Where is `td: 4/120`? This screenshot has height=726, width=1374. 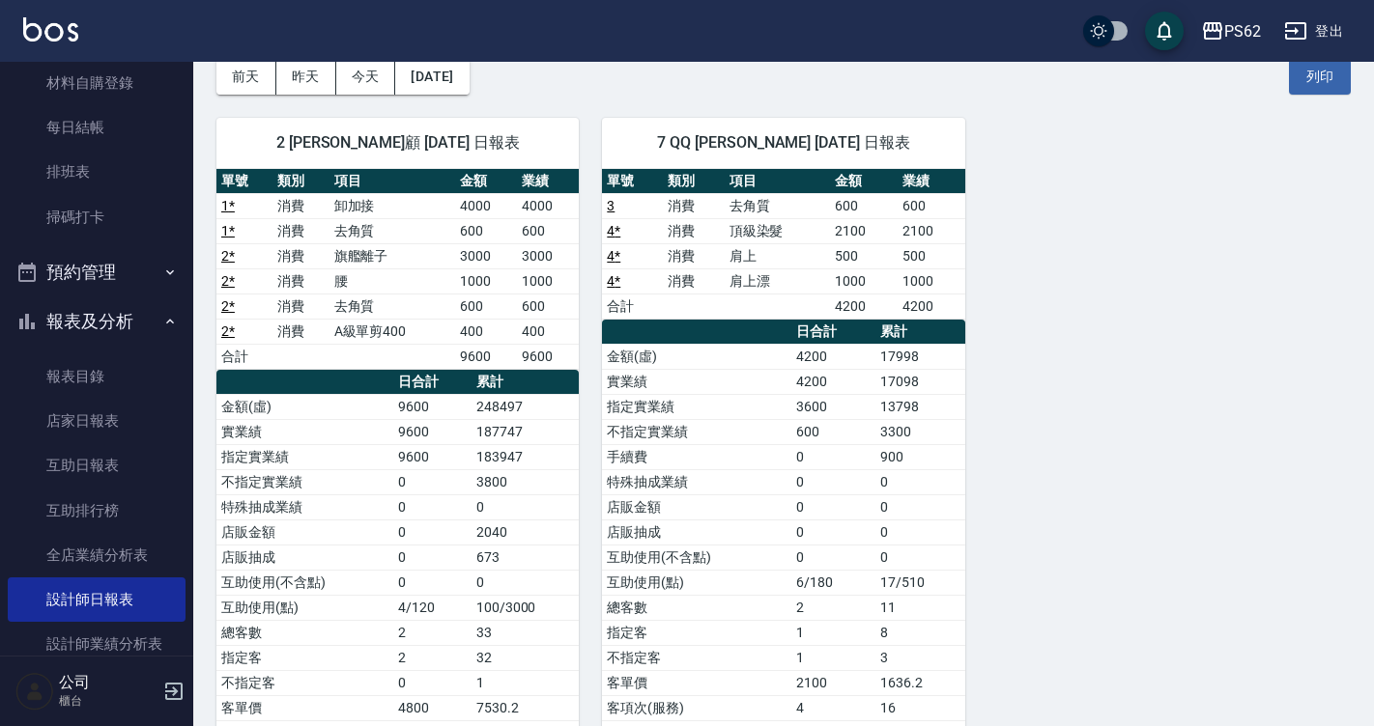
td: 4/120 is located at coordinates (432, 608).